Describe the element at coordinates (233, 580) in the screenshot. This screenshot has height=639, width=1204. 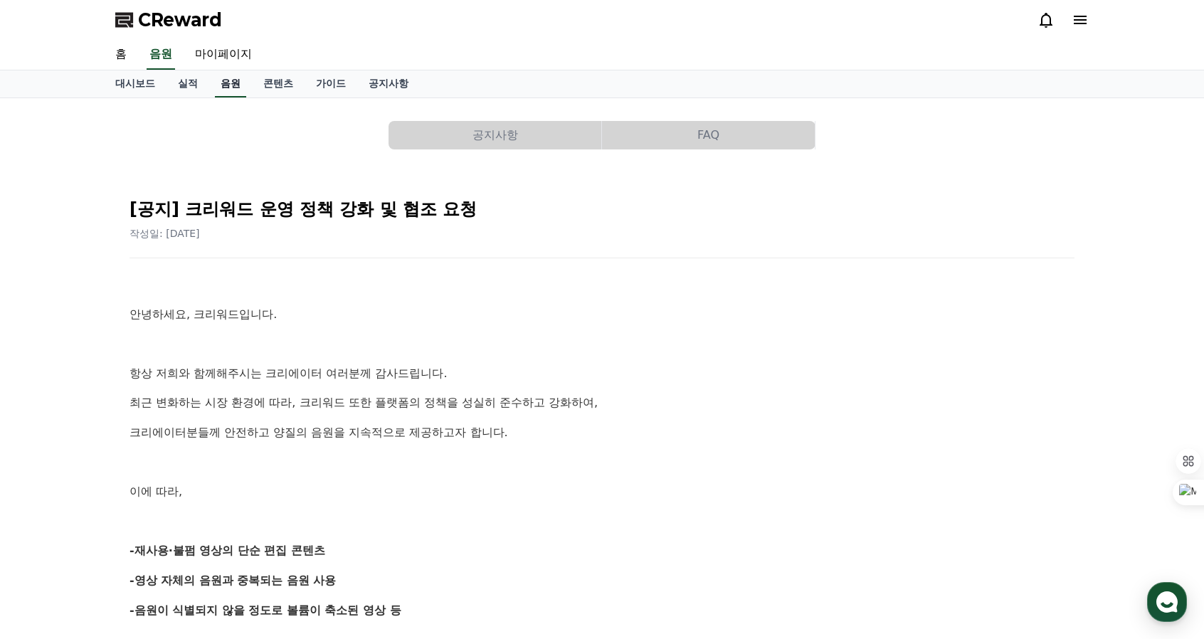
I see `strong: -영상 자체의 음원과 중복되는 음원 사용` at that location.